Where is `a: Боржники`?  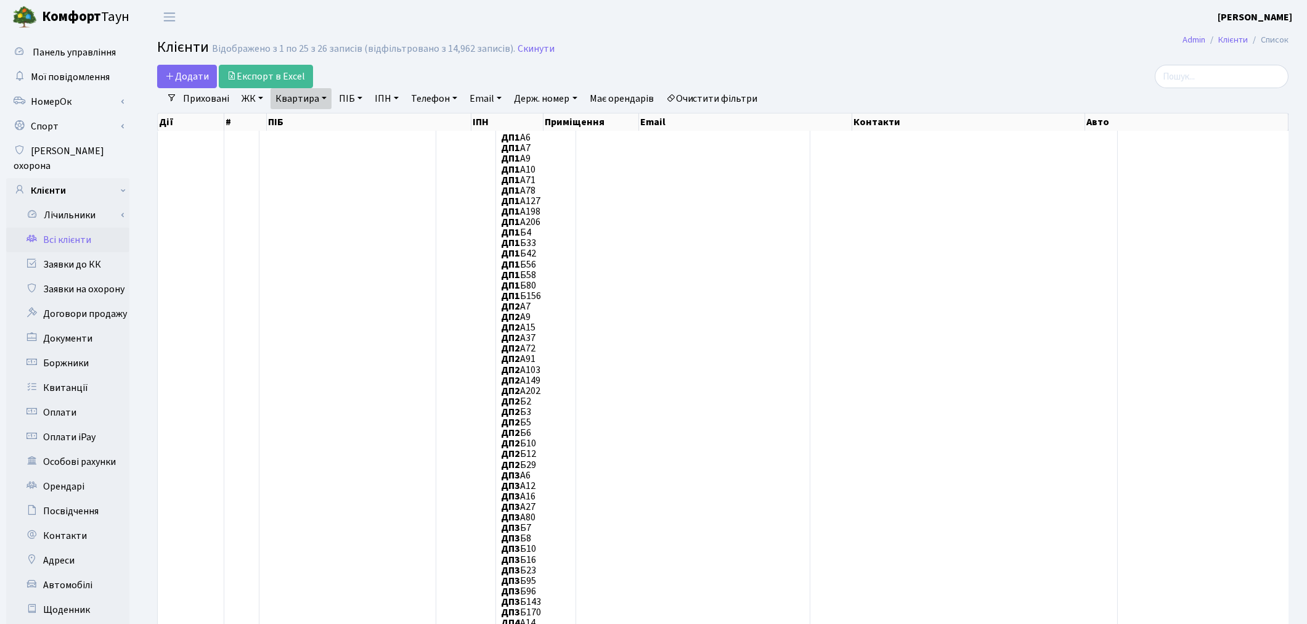
a: Боржники is located at coordinates (68, 363).